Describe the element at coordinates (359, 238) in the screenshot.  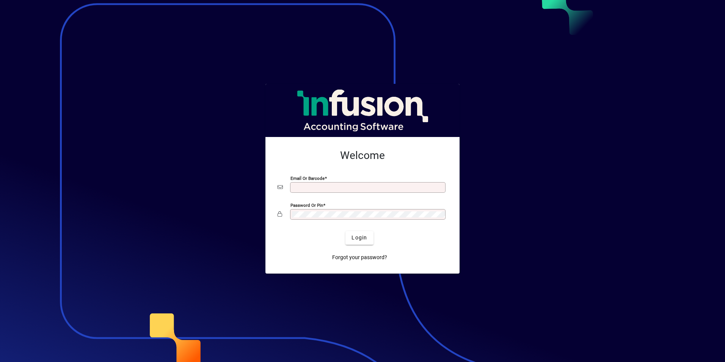
I see `button: Login` at that location.